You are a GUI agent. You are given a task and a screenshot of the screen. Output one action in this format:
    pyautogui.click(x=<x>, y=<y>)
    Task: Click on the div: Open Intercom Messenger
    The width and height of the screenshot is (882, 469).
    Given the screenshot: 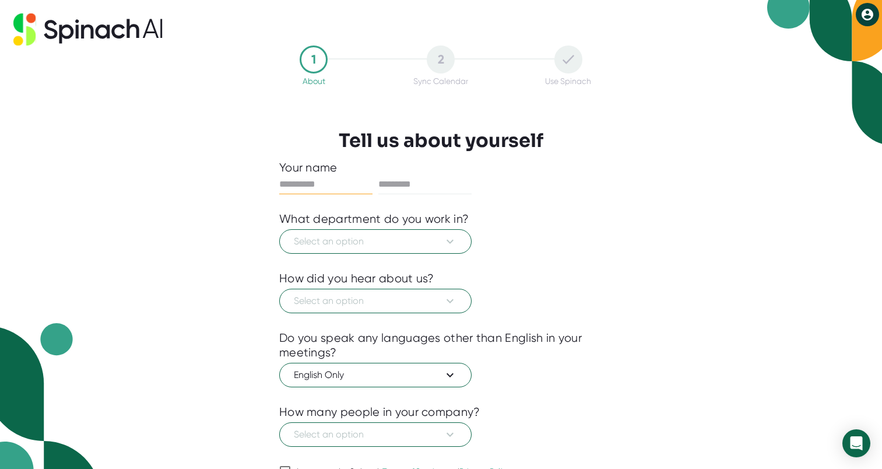 What is the action you would take?
    pyautogui.click(x=857, y=443)
    